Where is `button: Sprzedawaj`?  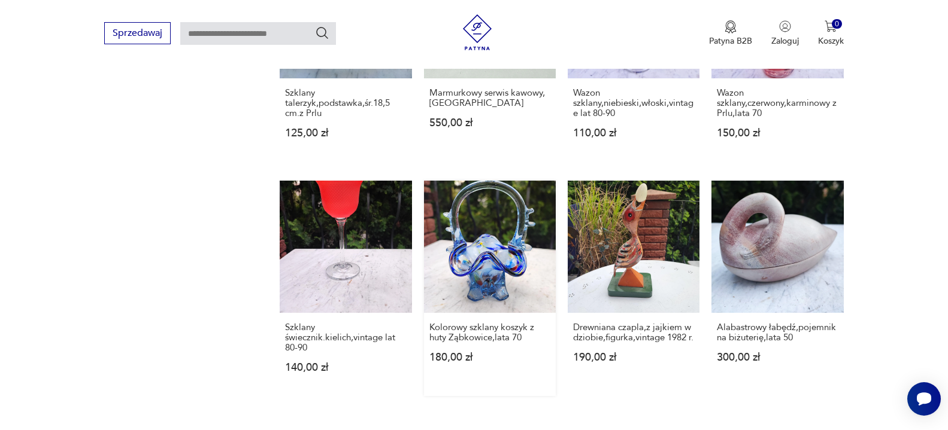 button: Sprzedawaj is located at coordinates (137, 33).